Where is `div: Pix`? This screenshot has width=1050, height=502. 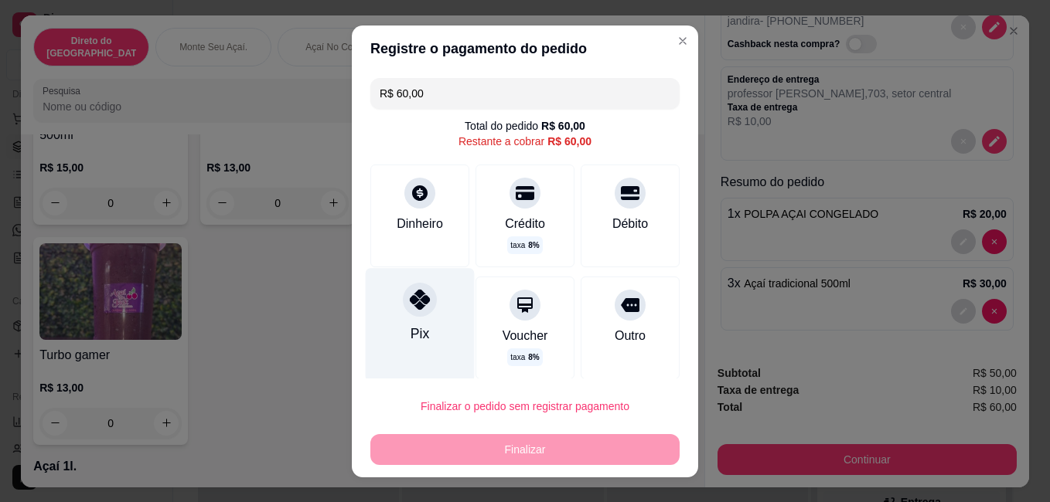 div: Pix is located at coordinates (420, 333).